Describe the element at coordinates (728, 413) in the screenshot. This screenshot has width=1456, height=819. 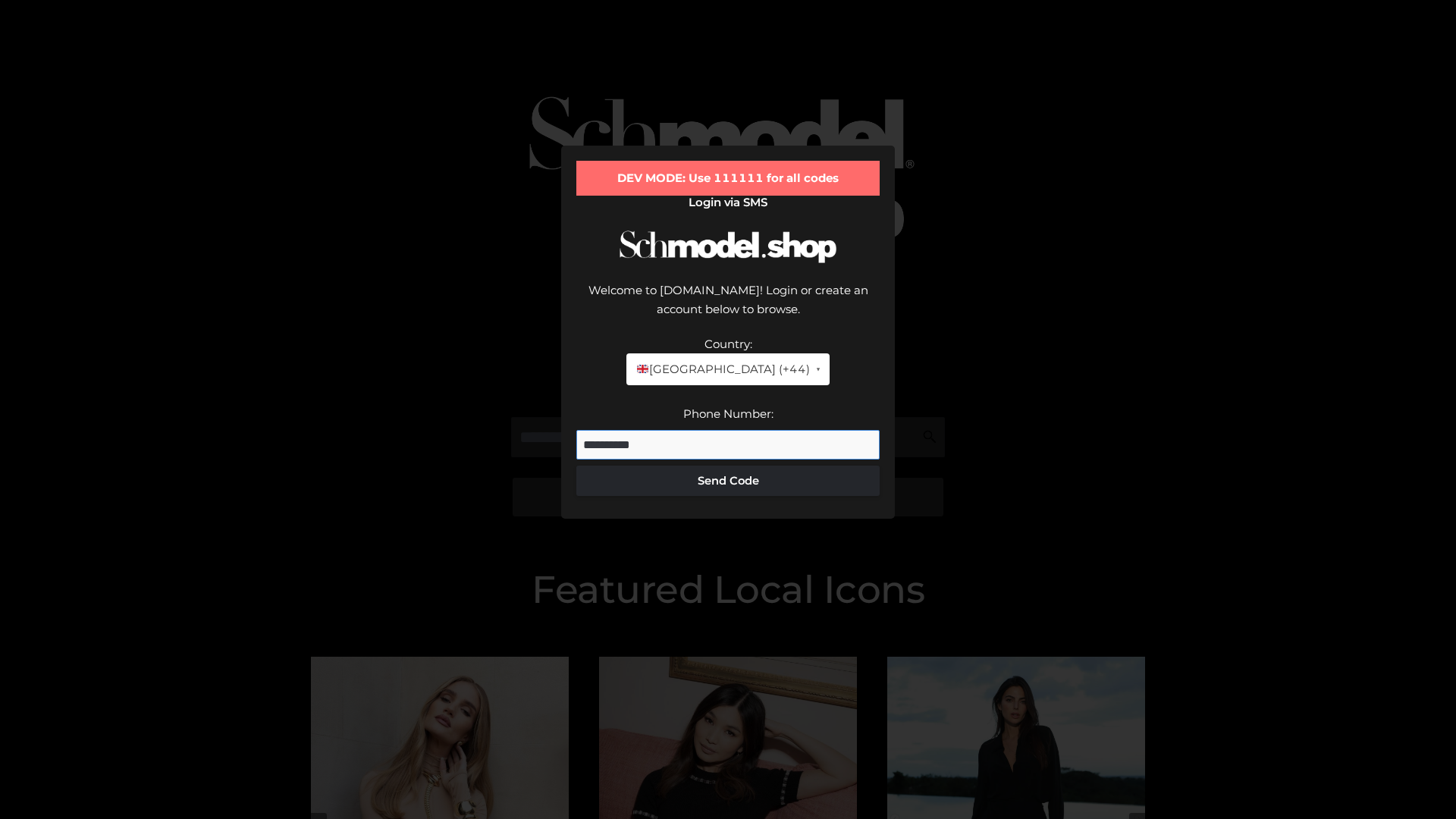
I see `label: Phone Number:` at that location.